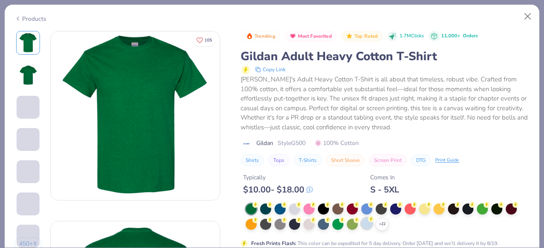  Describe the element at coordinates (345, 161) in the screenshot. I see `button: Short Sleeve` at that location.